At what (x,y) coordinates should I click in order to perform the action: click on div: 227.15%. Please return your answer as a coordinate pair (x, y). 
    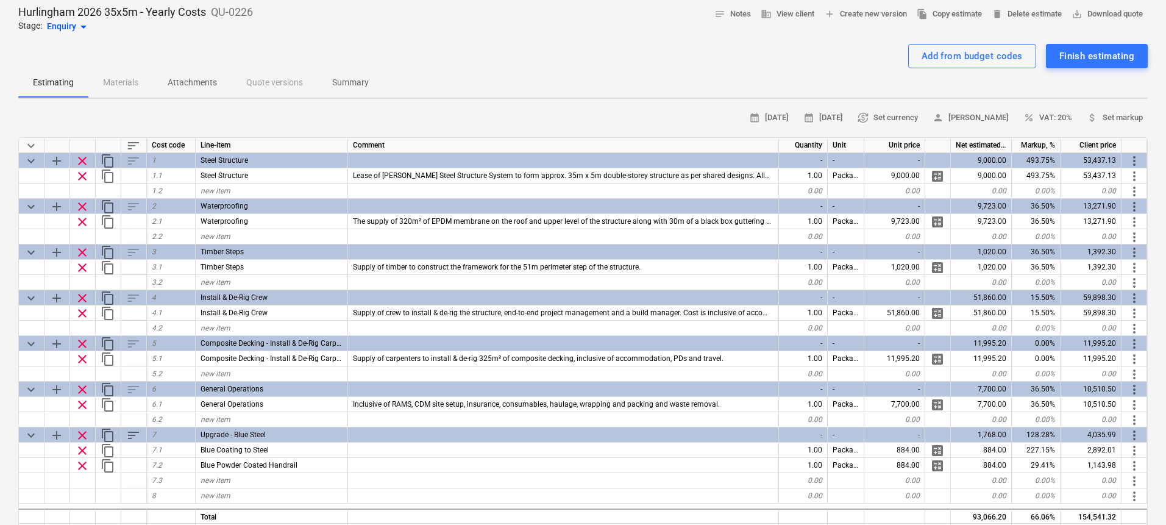
    Looking at the image, I should click on (1036, 450).